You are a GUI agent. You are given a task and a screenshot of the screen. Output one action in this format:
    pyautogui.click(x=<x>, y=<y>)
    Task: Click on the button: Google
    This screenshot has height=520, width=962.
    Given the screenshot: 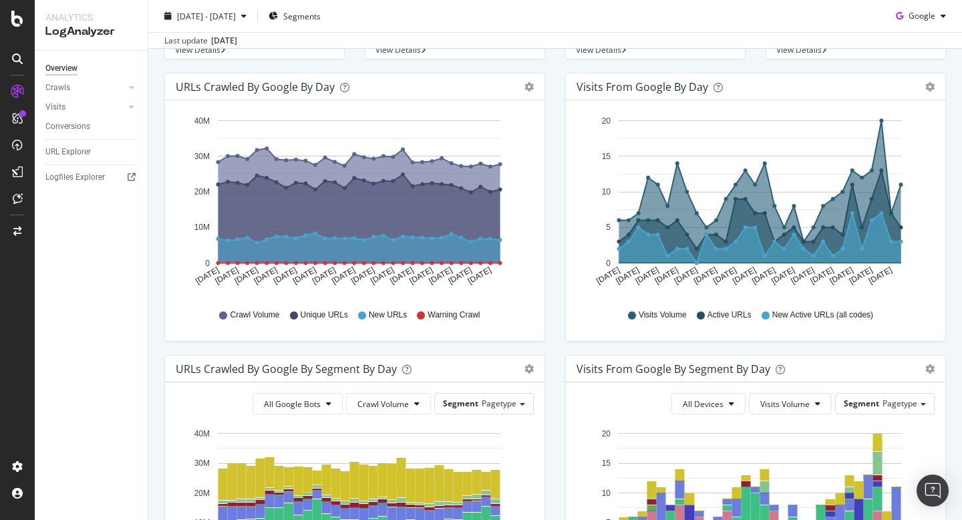 What is the action you would take?
    pyautogui.click(x=920, y=16)
    